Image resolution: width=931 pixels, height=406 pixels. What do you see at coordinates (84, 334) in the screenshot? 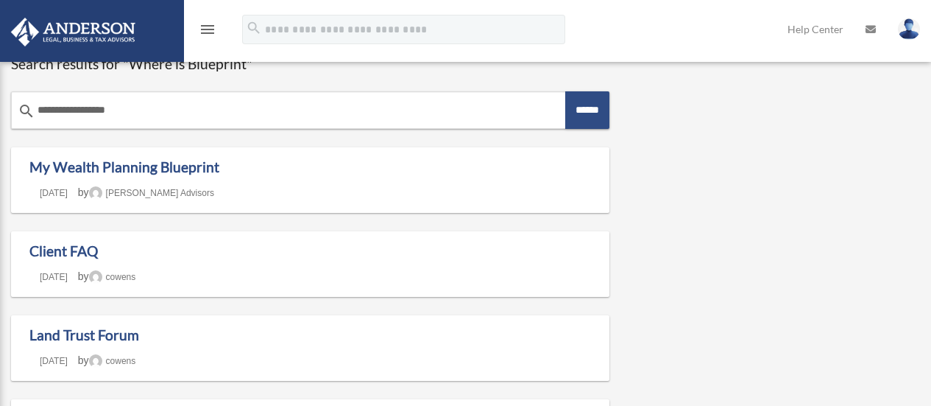
I see `a: Land Trust Forum` at bounding box center [84, 334].